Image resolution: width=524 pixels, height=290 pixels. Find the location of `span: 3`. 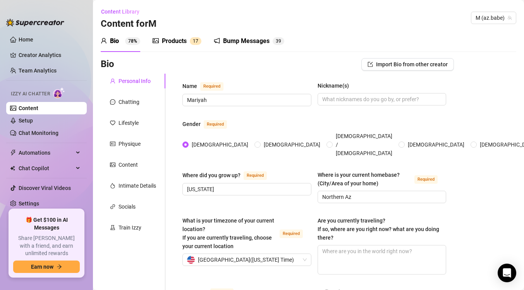

span: 3 is located at coordinates (277, 41).